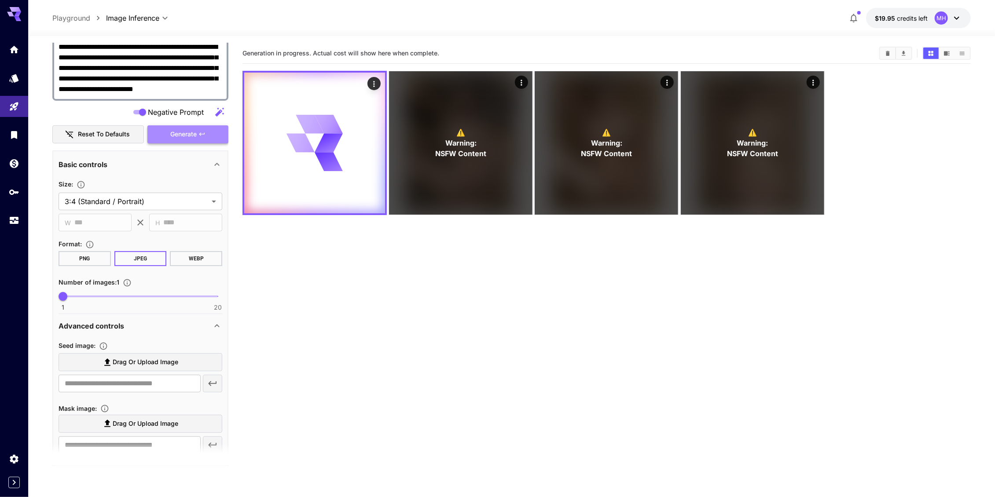 The height and width of the screenshot is (497, 995). What do you see at coordinates (947, 53) in the screenshot?
I see `div: Show media in grid viewShow media in video viewShow media in list view` at bounding box center [947, 53].